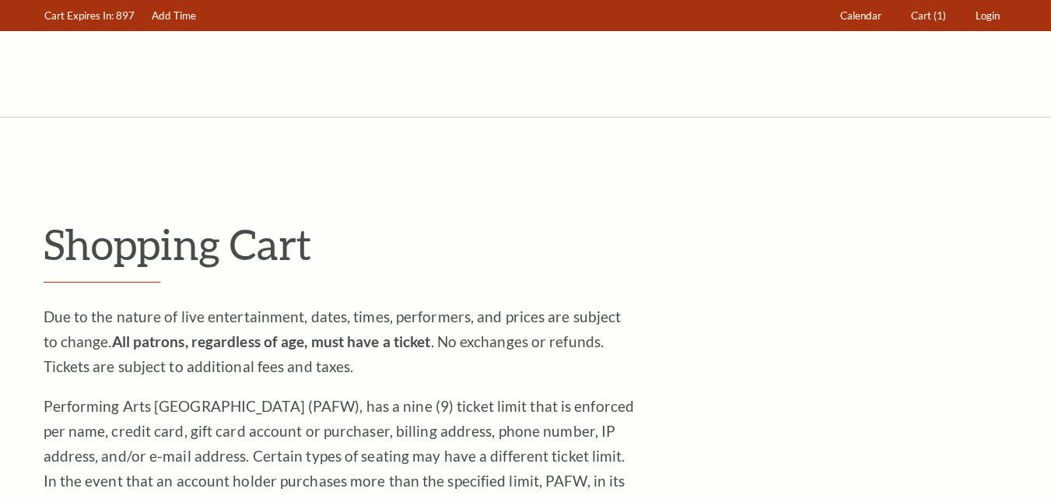 The image size is (1051, 499). I want to click on span: Login, so click(987, 16).